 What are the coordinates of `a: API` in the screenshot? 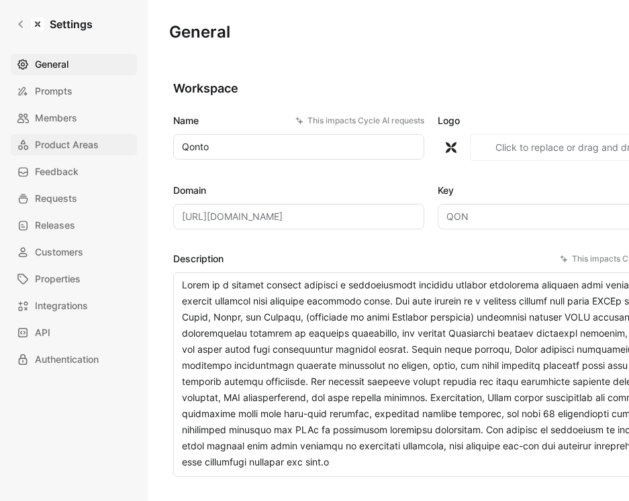 It's located at (74, 333).